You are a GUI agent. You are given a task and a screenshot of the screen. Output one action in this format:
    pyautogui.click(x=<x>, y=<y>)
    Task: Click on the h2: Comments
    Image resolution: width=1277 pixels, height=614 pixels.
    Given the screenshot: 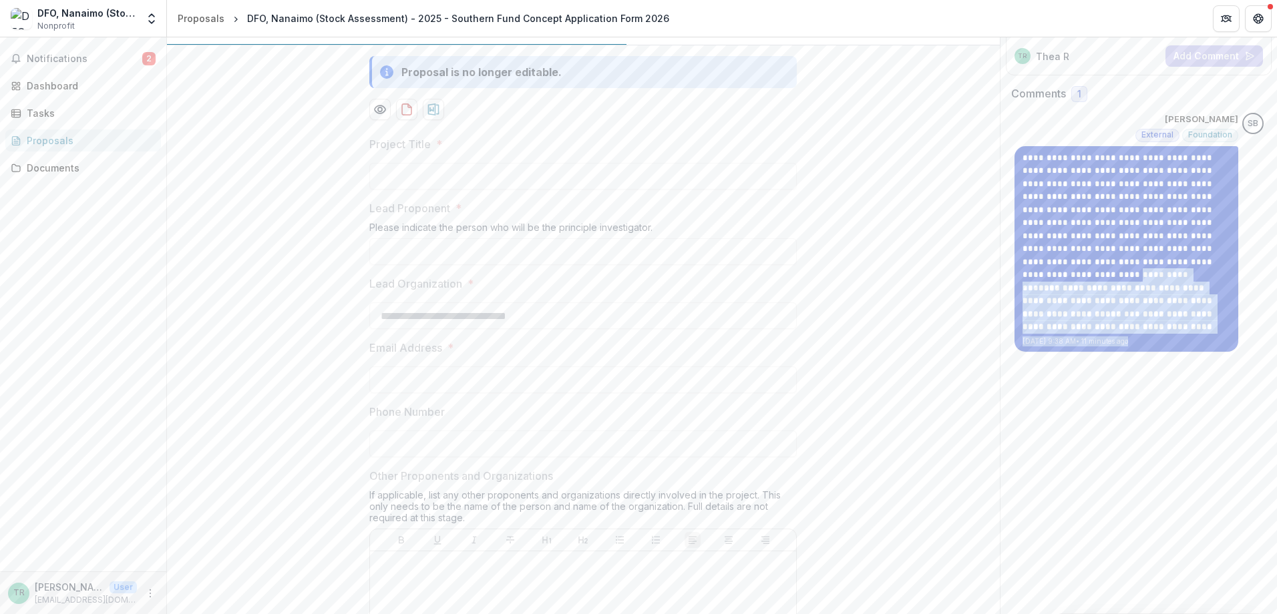 What is the action you would take?
    pyautogui.click(x=1038, y=93)
    